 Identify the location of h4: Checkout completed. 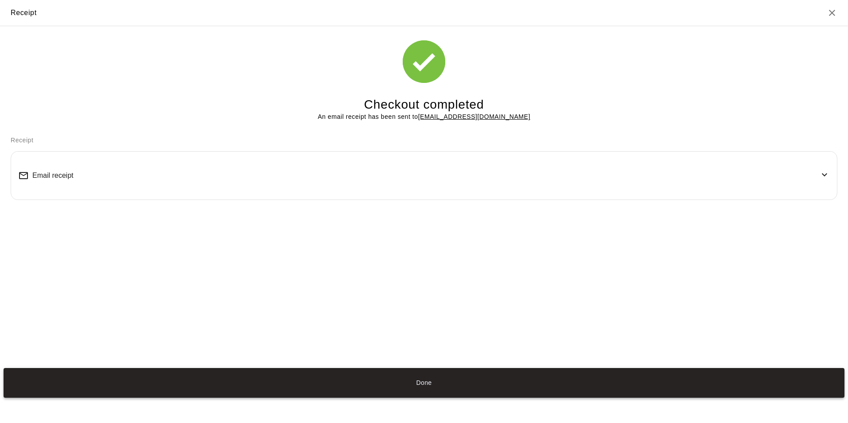
(424, 105).